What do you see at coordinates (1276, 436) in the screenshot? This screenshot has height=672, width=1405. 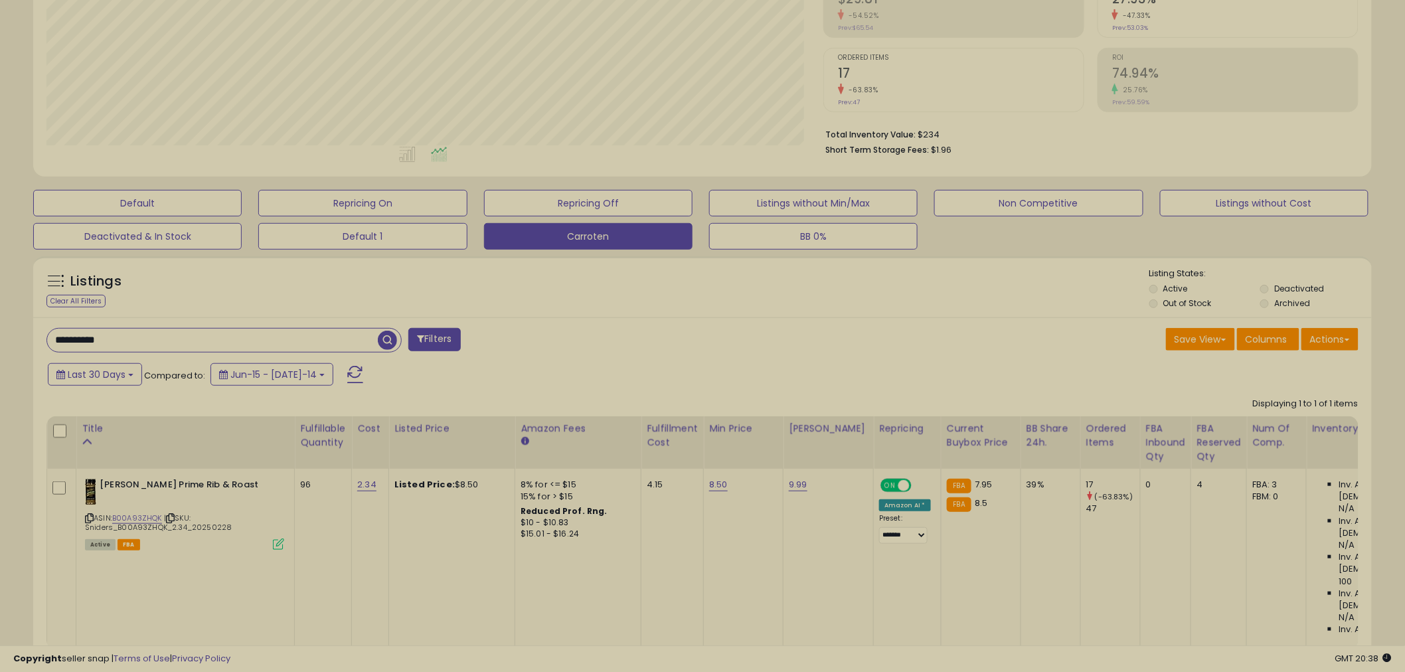 I see `div: Num of Comp.` at bounding box center [1276, 436].